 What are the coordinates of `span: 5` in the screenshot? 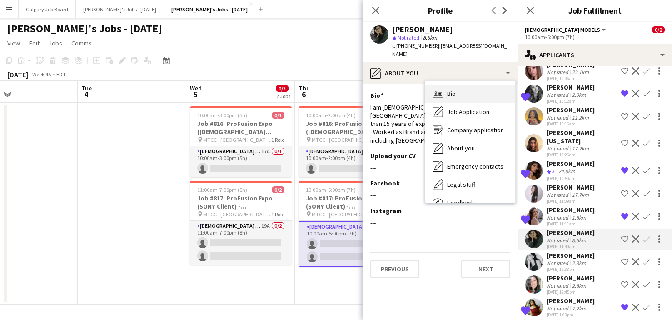 It's located at (195, 94).